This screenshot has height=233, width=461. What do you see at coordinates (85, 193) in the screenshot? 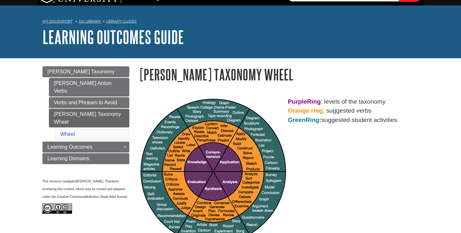
I see `span: sharing this content, which may be reused and adapted under the Creative Commons .` at bounding box center [85, 193].